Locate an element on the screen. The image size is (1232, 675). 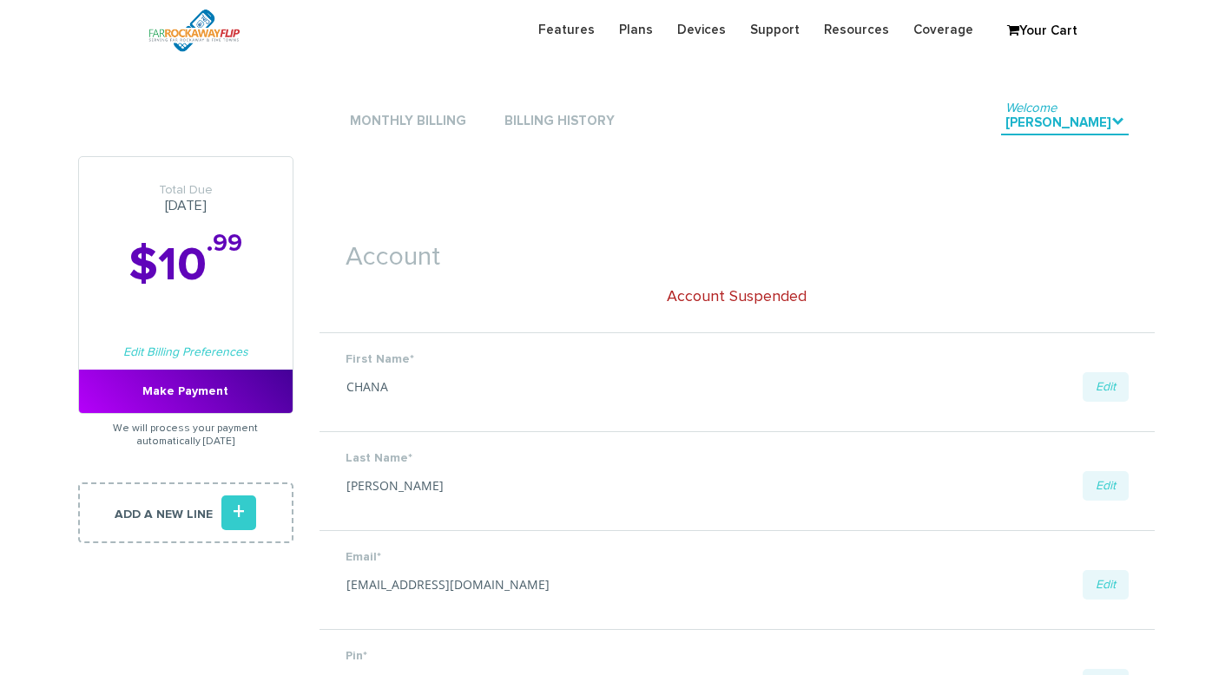
a: Resources is located at coordinates (856, 30).